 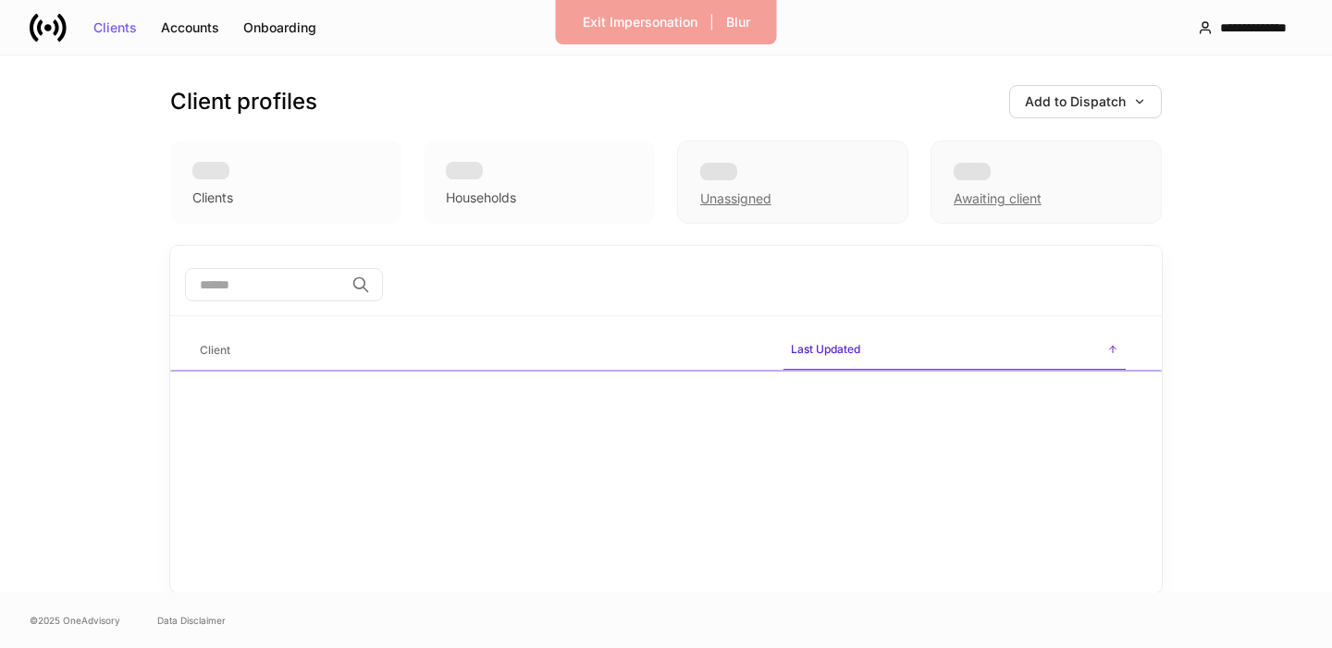 I want to click on div: Exit Impersonation, so click(x=640, y=22).